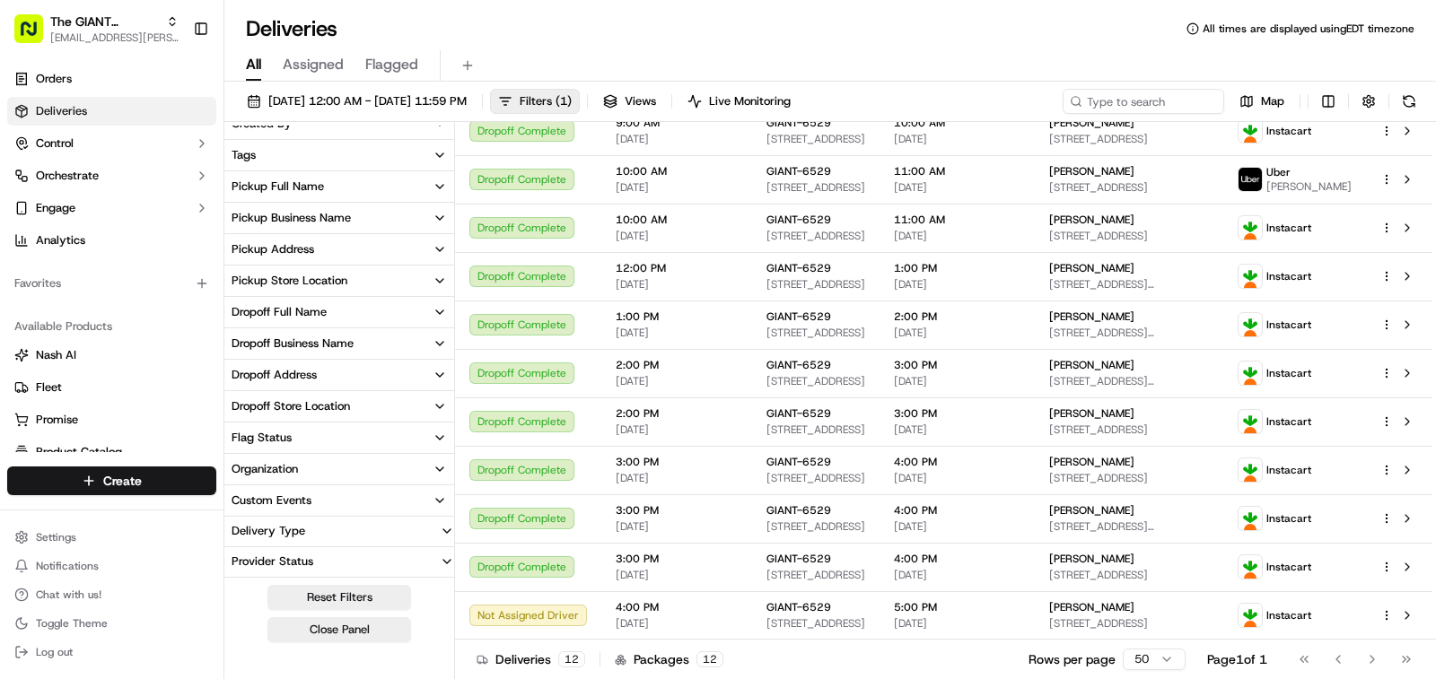 This screenshot has height=679, width=1436. Describe the element at coordinates (677, 268) in the screenshot. I see `span: 12:00 PM` at that location.